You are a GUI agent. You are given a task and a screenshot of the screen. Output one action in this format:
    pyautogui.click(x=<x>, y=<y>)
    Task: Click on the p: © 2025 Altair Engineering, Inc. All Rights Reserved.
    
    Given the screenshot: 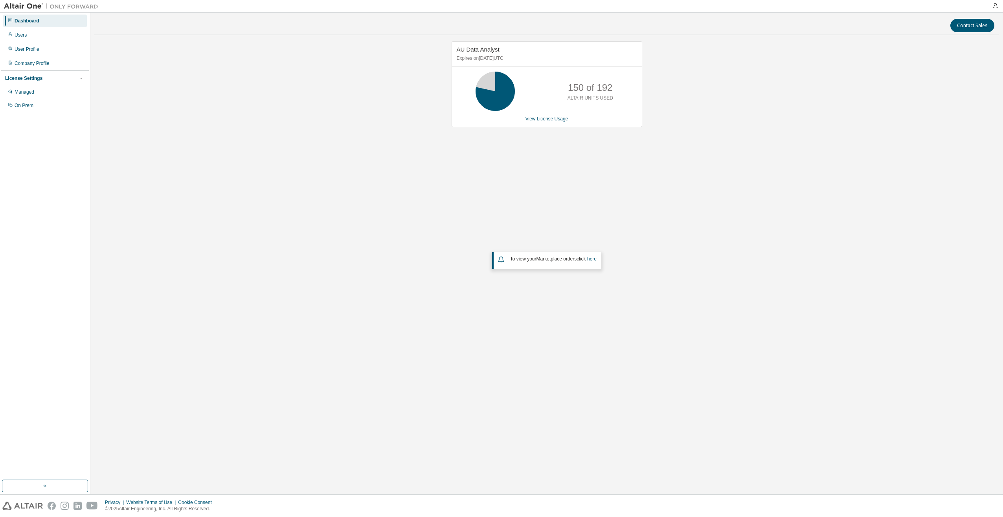 What is the action you would take?
    pyautogui.click(x=161, y=508)
    